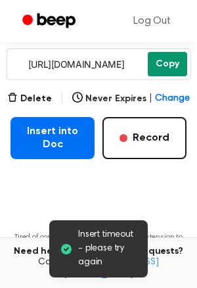  Describe the element at coordinates (131, 99) in the screenshot. I see `button: Never Expires|Change` at that location.